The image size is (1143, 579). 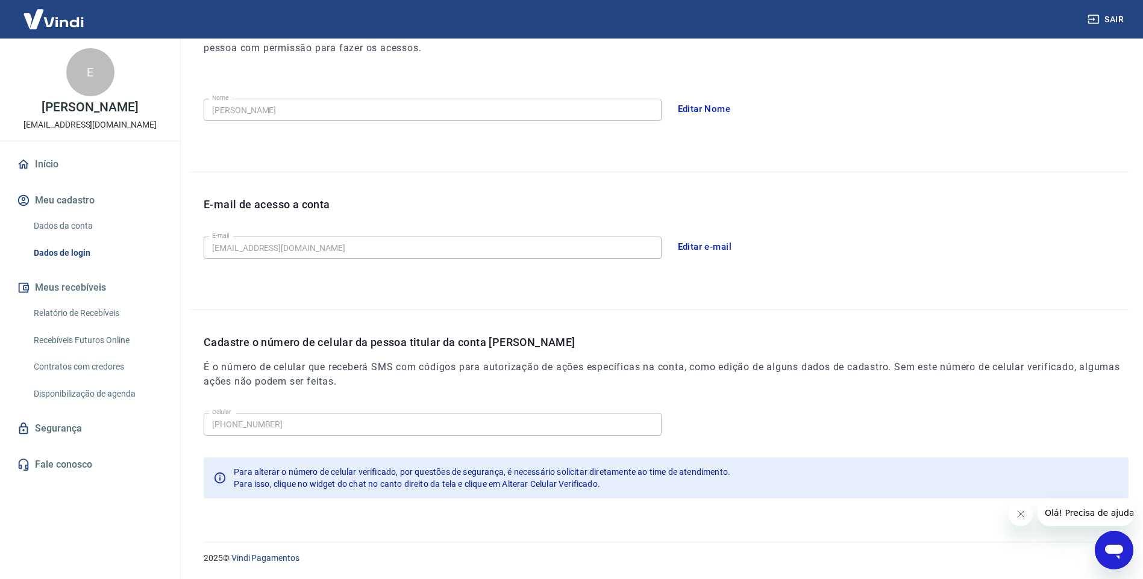 I want to click on img: Vindi, so click(x=54, y=19).